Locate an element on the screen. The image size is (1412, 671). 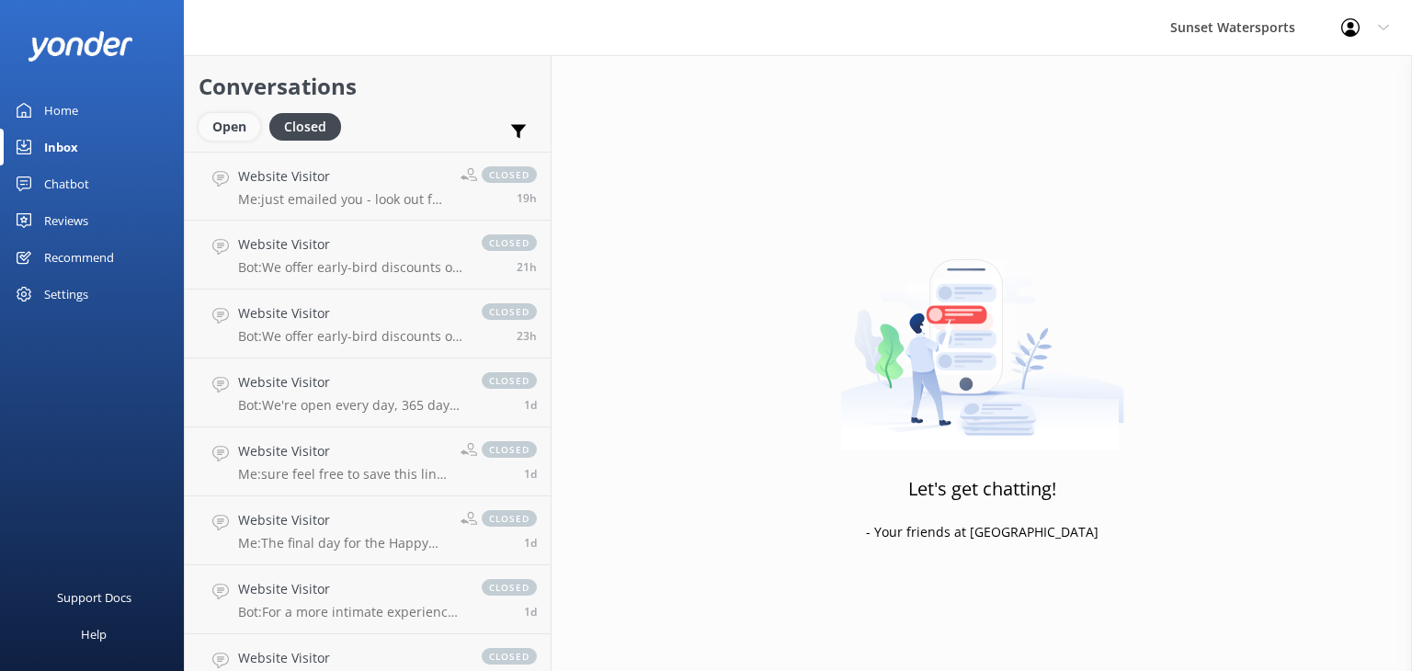
a: Closed is located at coordinates (310, 126).